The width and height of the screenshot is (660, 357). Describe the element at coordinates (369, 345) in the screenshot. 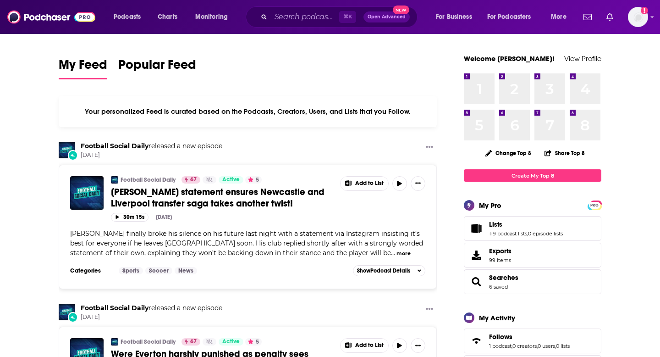

I see `span: Add to List` at that location.